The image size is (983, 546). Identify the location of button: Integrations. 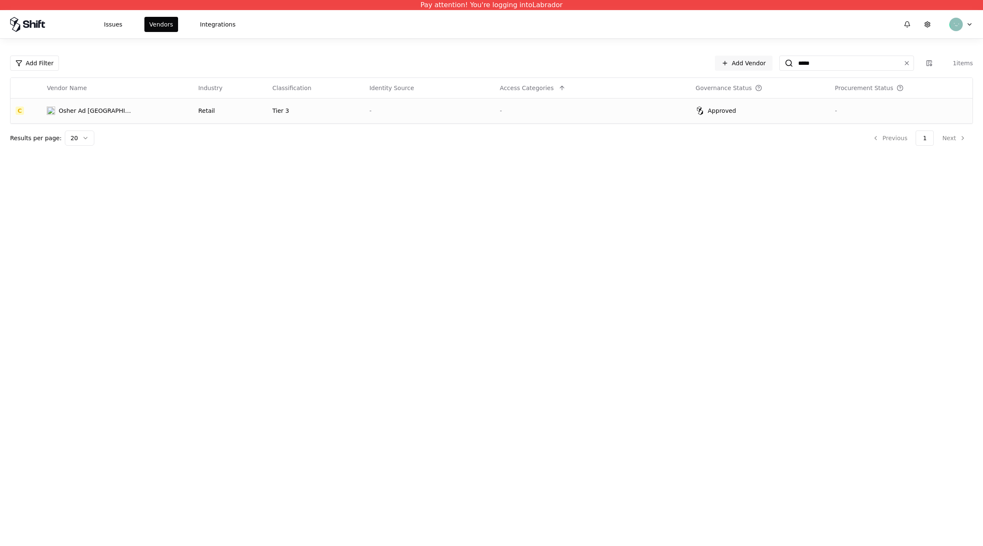
(218, 24).